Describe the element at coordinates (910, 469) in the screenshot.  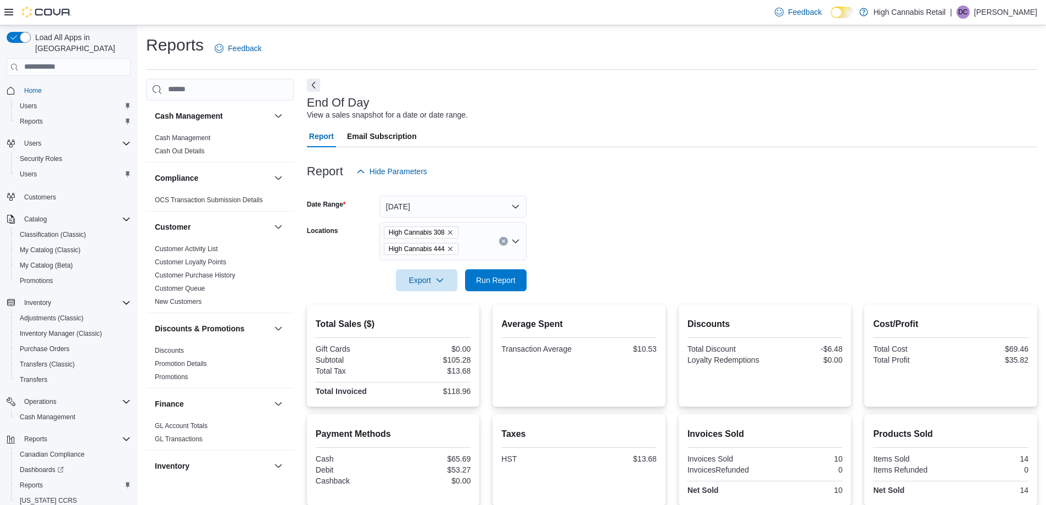
I see `div: Items Refunded` at that location.